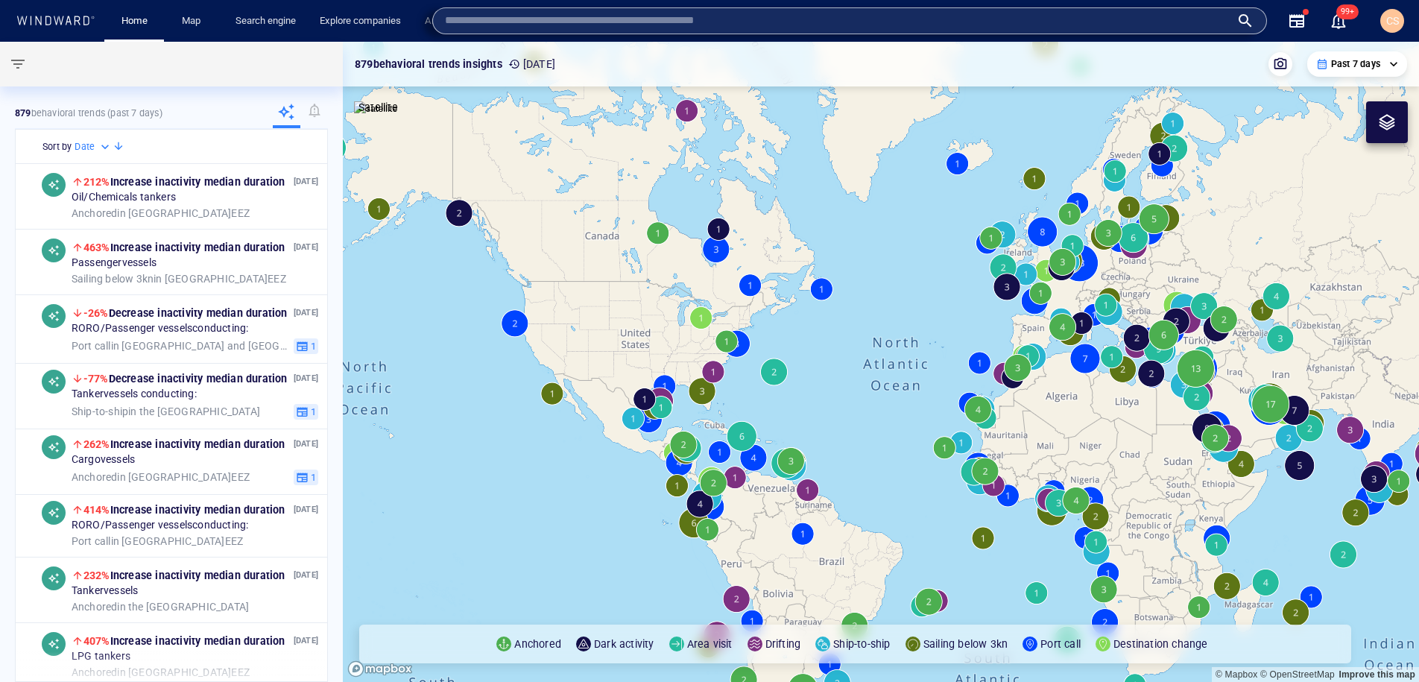 Image resolution: width=1419 pixels, height=682 pixels. What do you see at coordinates (784, 644) in the screenshot?
I see `p: Drifting` at bounding box center [784, 644].